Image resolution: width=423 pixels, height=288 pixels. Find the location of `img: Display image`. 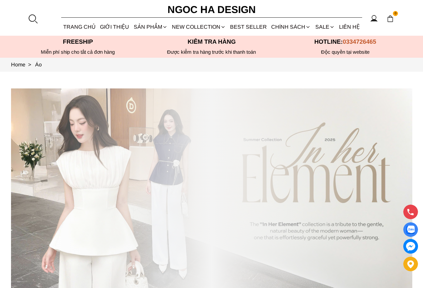

img: Display image is located at coordinates (410, 230).